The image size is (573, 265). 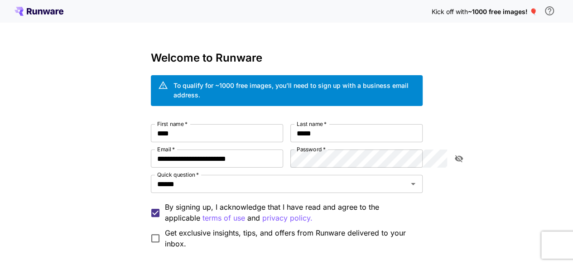 I want to click on label: Quick question, so click(x=178, y=174).